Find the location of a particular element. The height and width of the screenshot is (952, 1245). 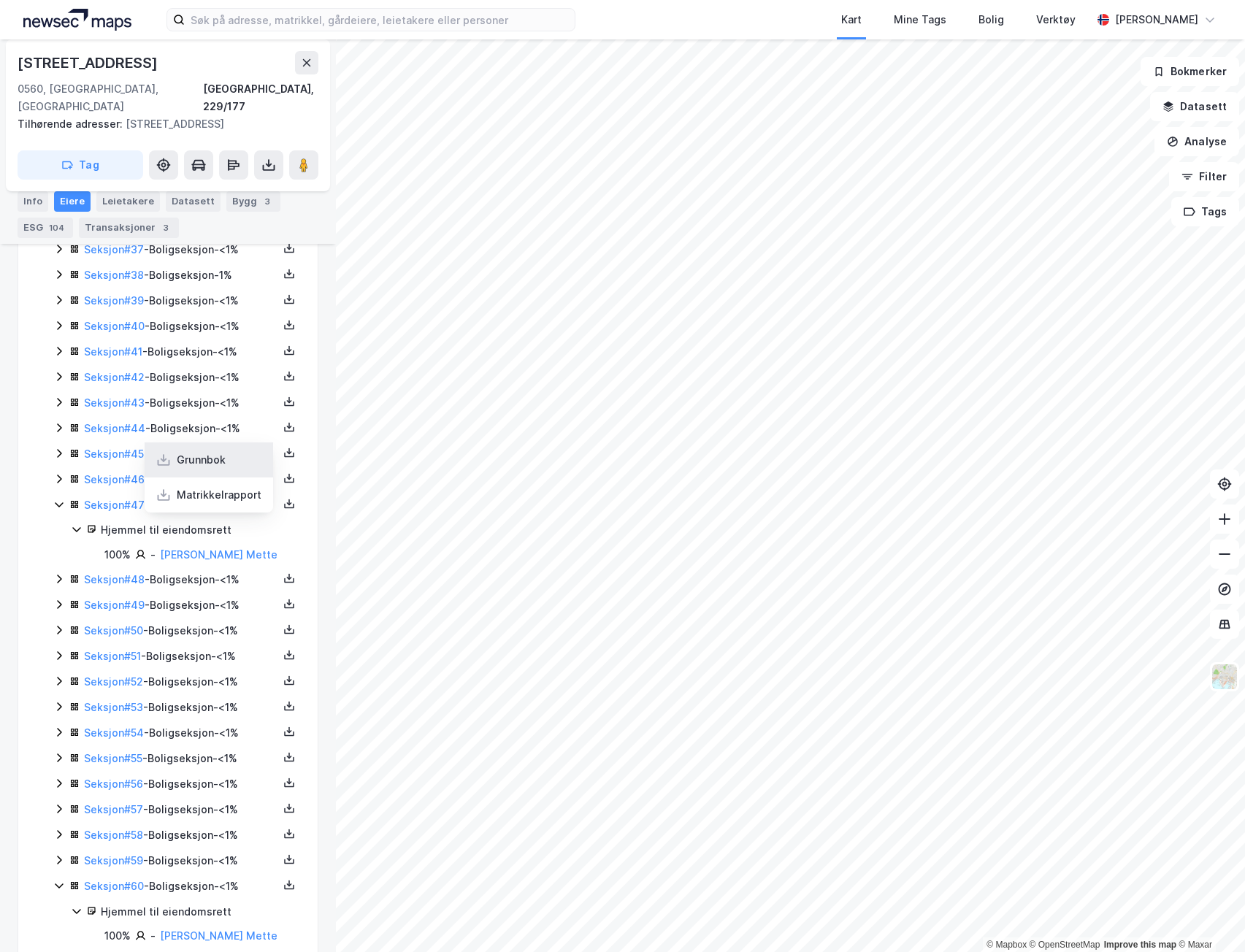

div: 104 is located at coordinates (56, 227).